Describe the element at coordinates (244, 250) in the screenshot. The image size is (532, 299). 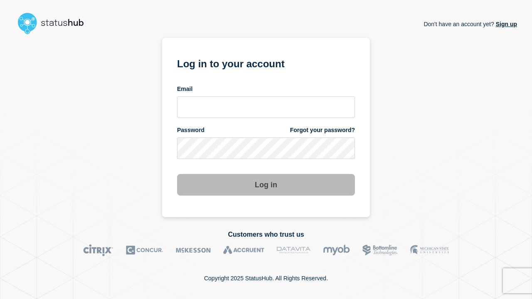
I see `img: Accruent logo` at that location.